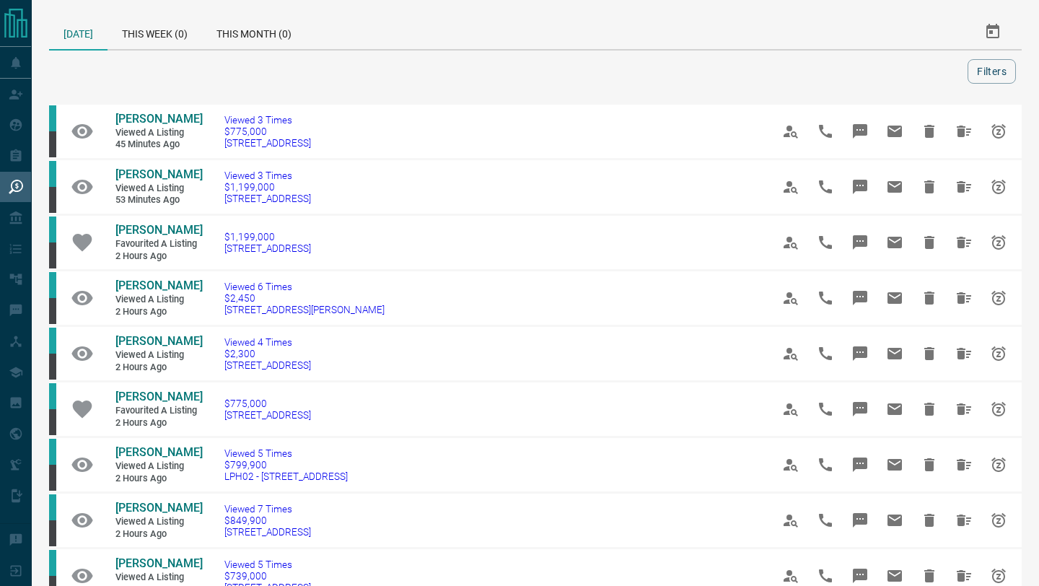 The width and height of the screenshot is (1039, 586). What do you see at coordinates (286, 465) in the screenshot?
I see `span: $799,900` at bounding box center [286, 465].